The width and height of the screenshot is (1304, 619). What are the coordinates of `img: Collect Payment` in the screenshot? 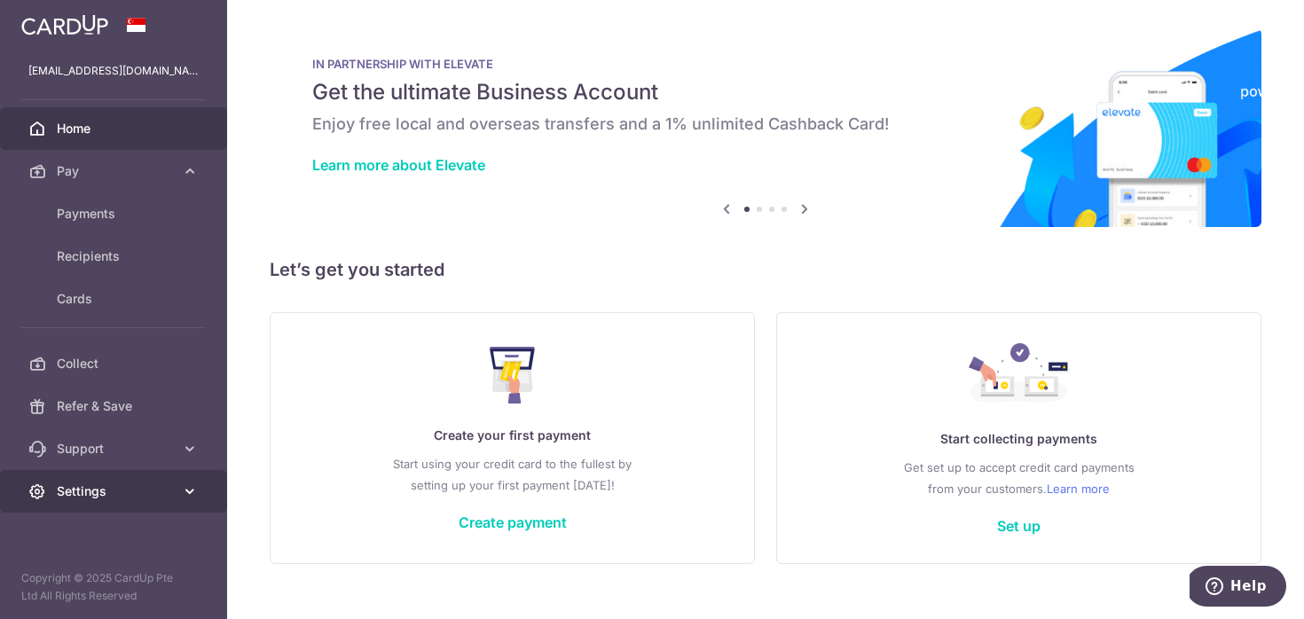 It's located at (1020, 375).